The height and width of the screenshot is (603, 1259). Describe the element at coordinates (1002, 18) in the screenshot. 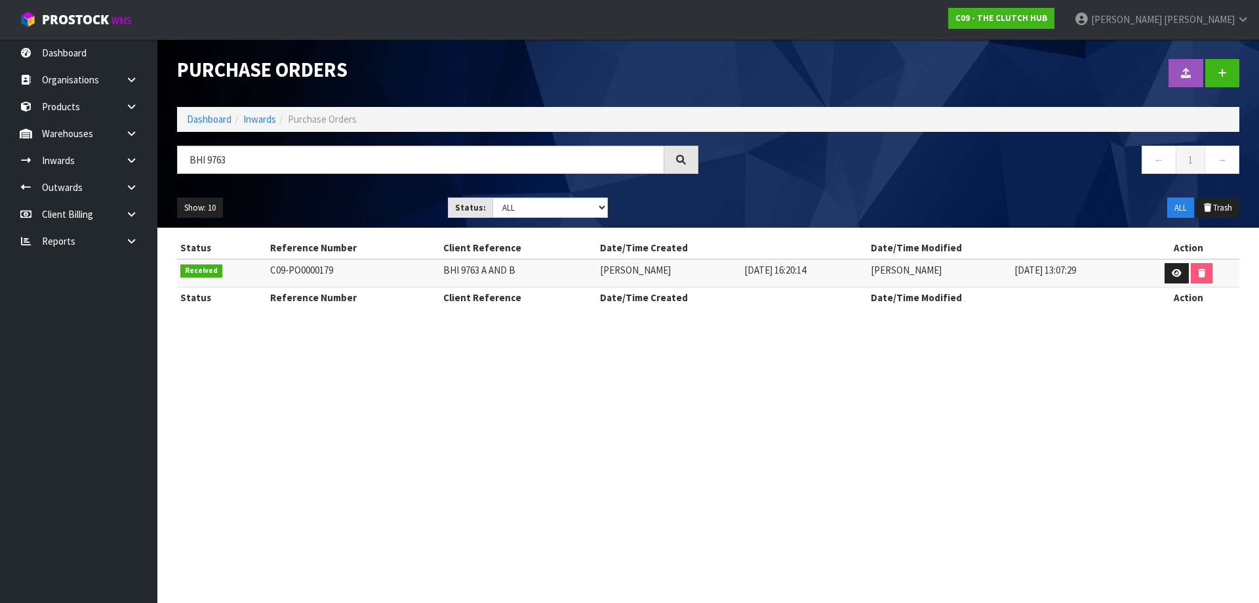

I see `strong: C09 - THE CLUTCH HUB` at that location.